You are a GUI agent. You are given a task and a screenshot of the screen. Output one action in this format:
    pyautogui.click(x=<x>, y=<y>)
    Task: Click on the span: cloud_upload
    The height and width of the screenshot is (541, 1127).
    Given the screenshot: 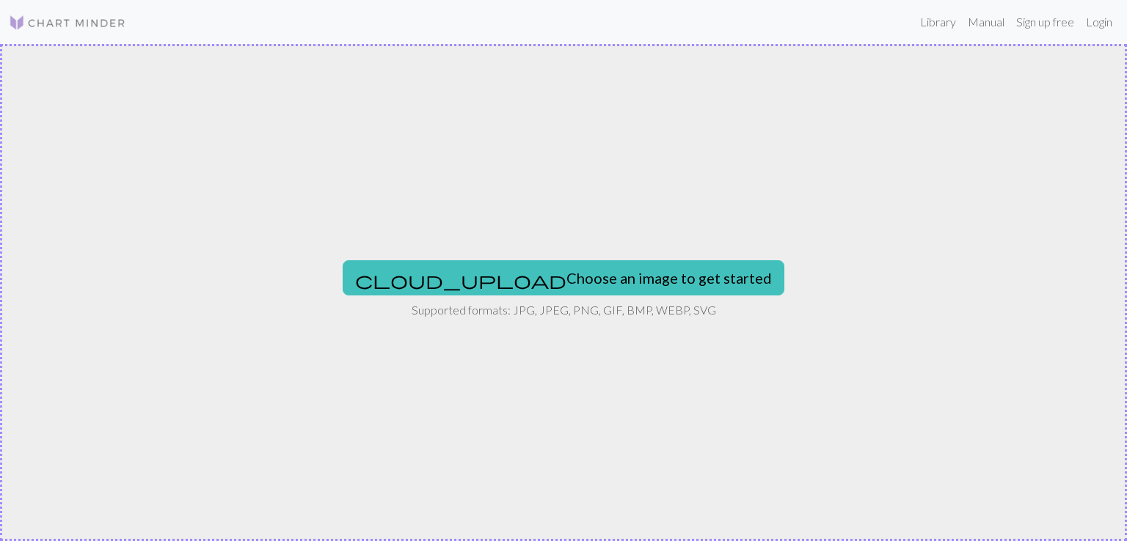 What is the action you would take?
    pyautogui.click(x=461, y=280)
    